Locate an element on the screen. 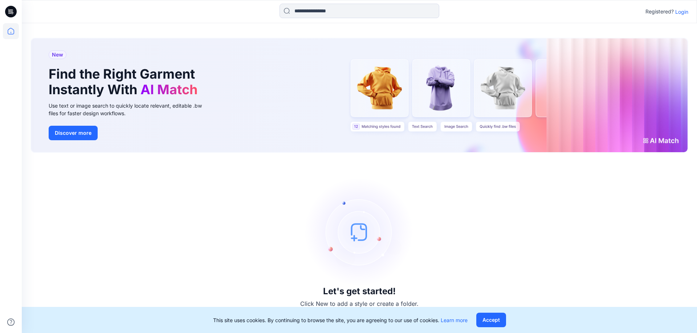 The width and height of the screenshot is (697, 333). p: This site uses cookies. By continuing to browse the site, you are agreeing to our use of cookies. is located at coordinates (340, 320).